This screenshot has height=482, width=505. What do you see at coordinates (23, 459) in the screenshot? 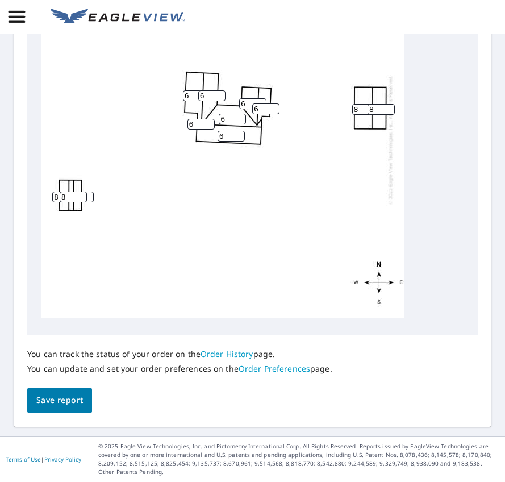
I see `a: Terms of Use` at bounding box center [23, 459].